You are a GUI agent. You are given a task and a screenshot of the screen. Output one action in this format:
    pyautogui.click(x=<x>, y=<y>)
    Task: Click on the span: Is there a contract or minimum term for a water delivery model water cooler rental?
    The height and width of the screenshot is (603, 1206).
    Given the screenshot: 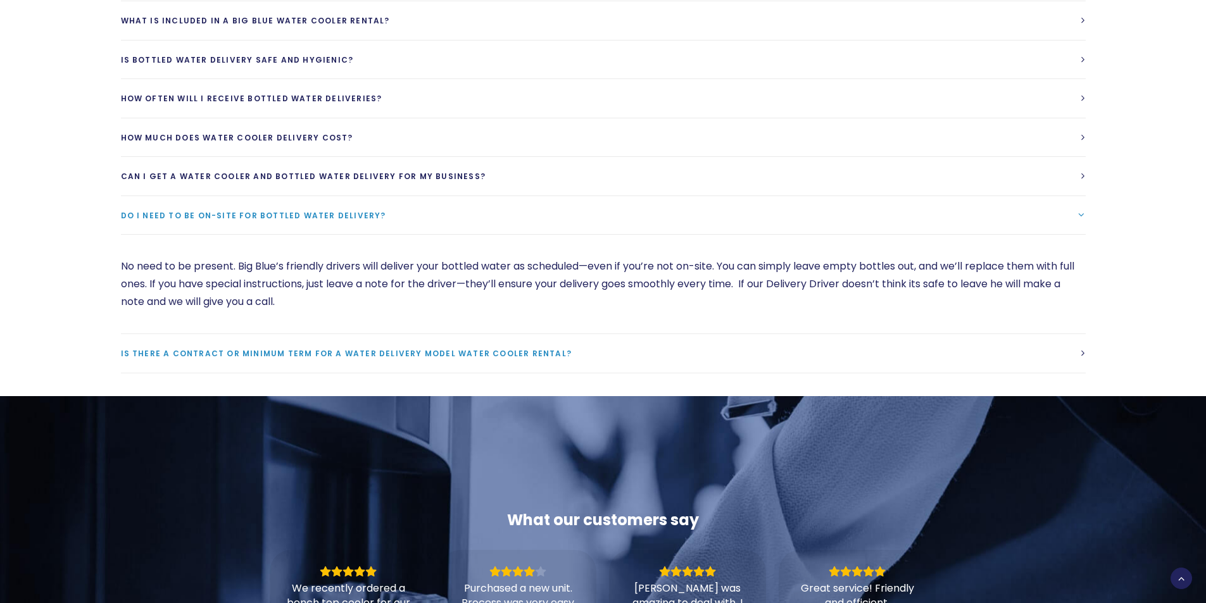 What is the action you would take?
    pyautogui.click(x=346, y=353)
    